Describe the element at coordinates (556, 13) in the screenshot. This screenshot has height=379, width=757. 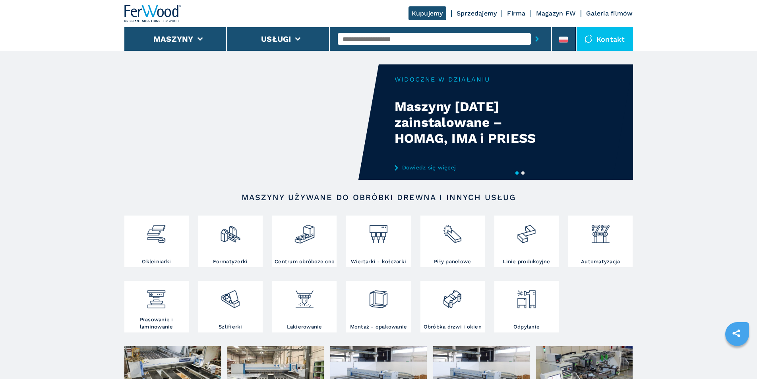
I see `a: Magazyn FW` at that location.